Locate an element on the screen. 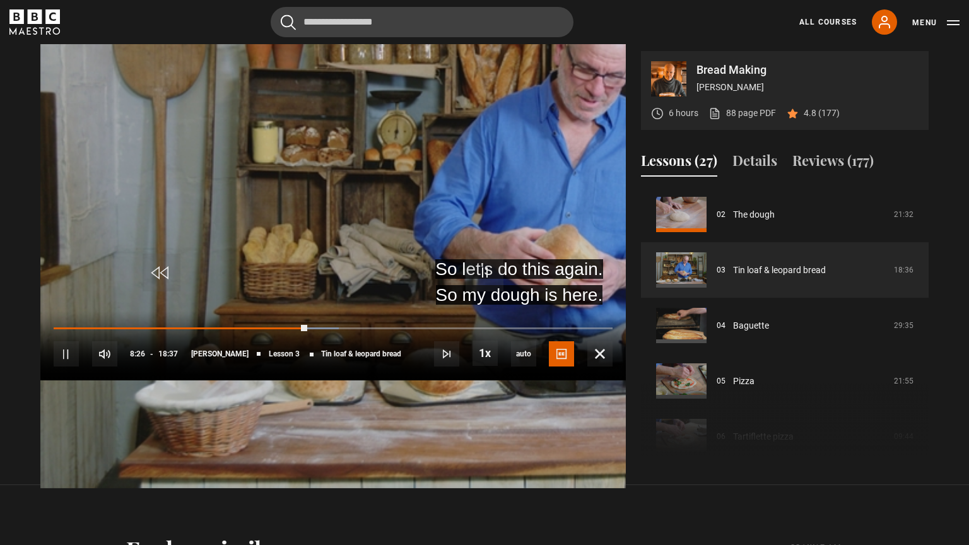 Image resolution: width=969 pixels, height=545 pixels. button: Mute is located at coordinates (105, 354).